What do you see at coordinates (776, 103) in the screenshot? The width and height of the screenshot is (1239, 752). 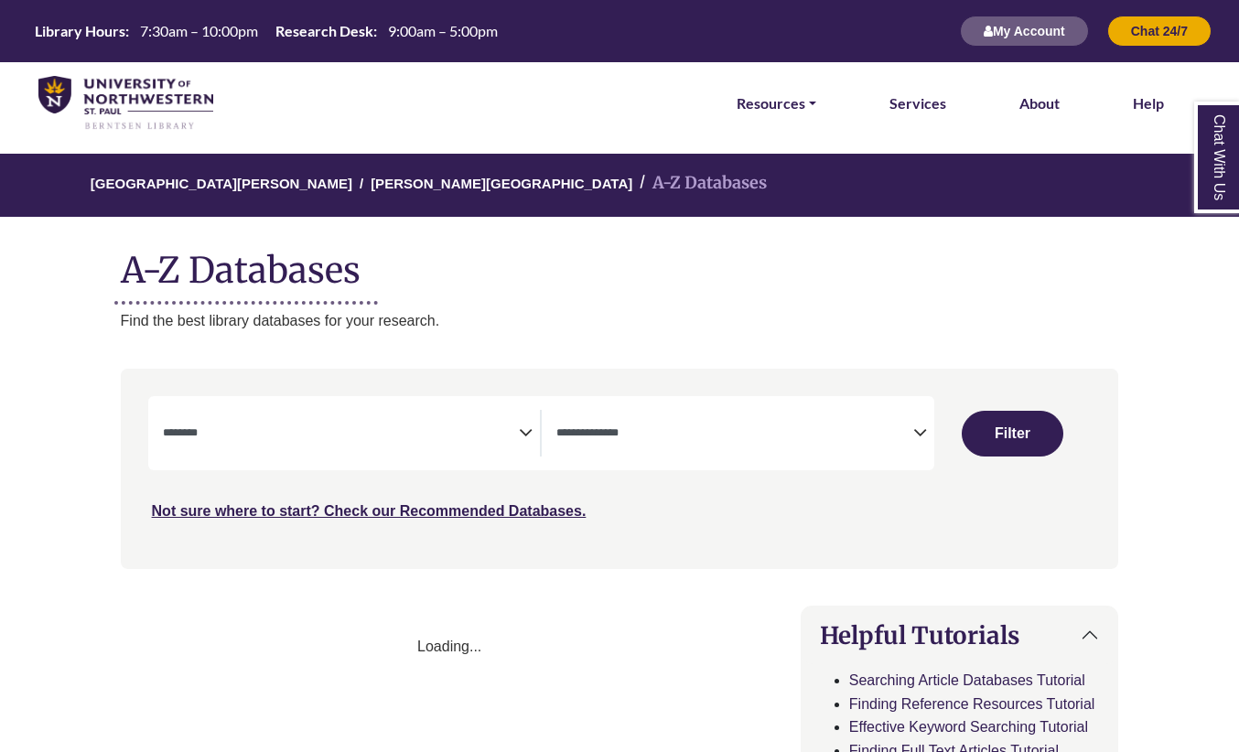 I see `a: Resources` at bounding box center [776, 103].